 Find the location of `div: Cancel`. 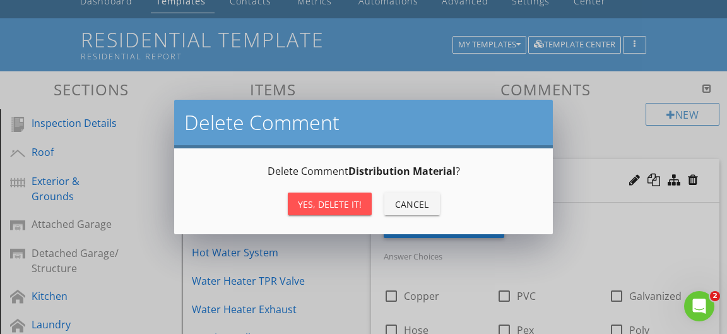

div: Cancel is located at coordinates (412, 204).